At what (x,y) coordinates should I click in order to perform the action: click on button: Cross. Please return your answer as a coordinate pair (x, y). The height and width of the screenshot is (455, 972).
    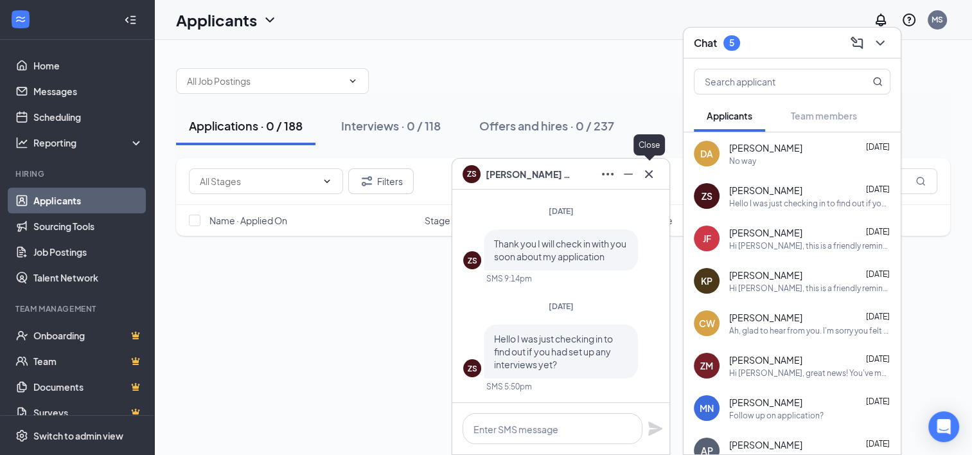
    Looking at the image, I should click on (649, 174).